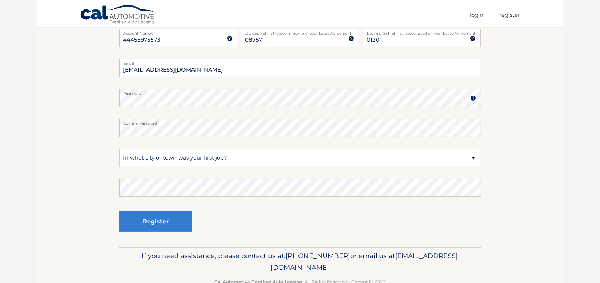  What do you see at coordinates (510, 15) in the screenshot?
I see `a: Register` at bounding box center [510, 15].